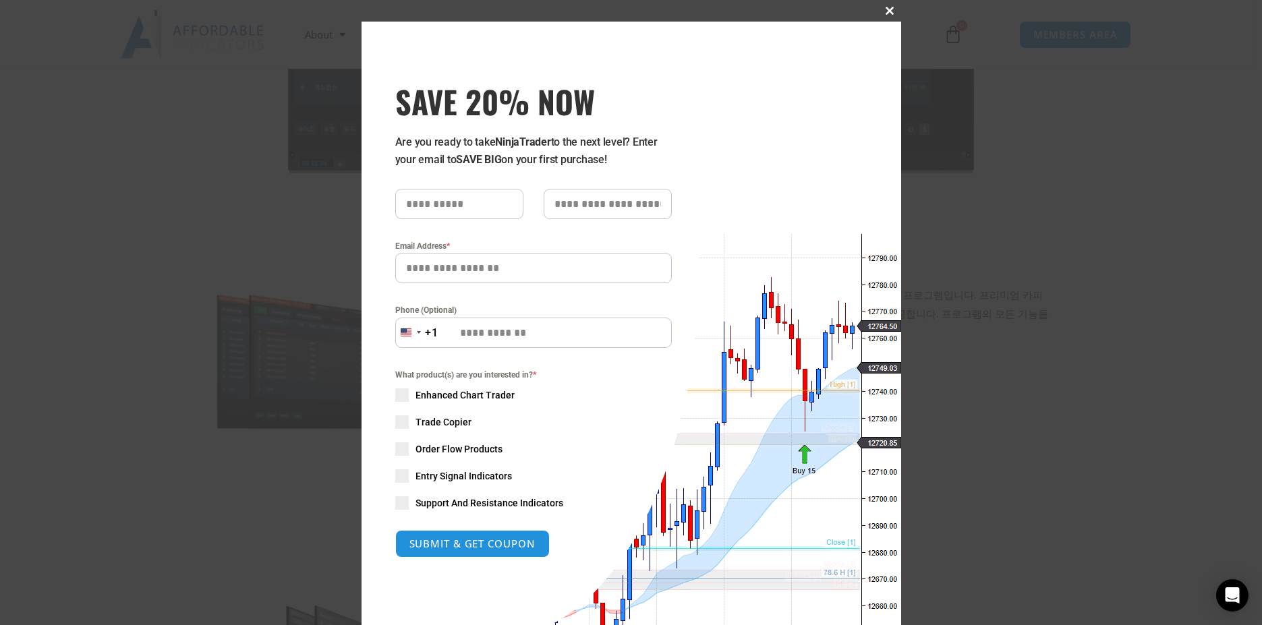 This screenshot has height=625, width=1262. Describe the element at coordinates (534, 395) in the screenshot. I see `label: Enhanced Chart Trader` at that location.